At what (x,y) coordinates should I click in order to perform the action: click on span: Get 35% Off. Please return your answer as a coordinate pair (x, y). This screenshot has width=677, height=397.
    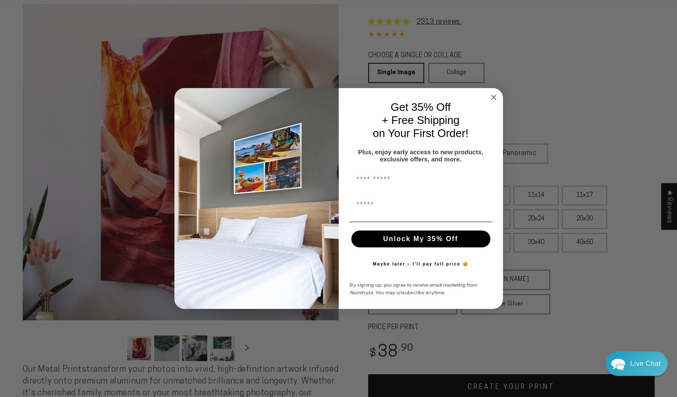
    Looking at the image, I should click on (420, 107).